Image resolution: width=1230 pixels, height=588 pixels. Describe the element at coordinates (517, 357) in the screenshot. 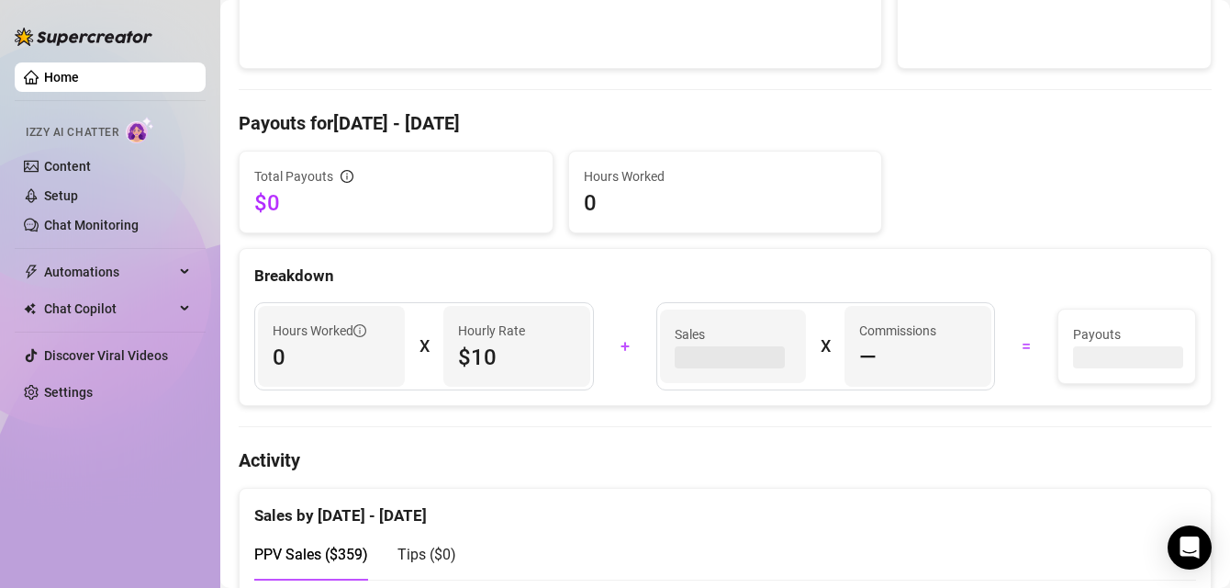

I see `span: $10` at that location.